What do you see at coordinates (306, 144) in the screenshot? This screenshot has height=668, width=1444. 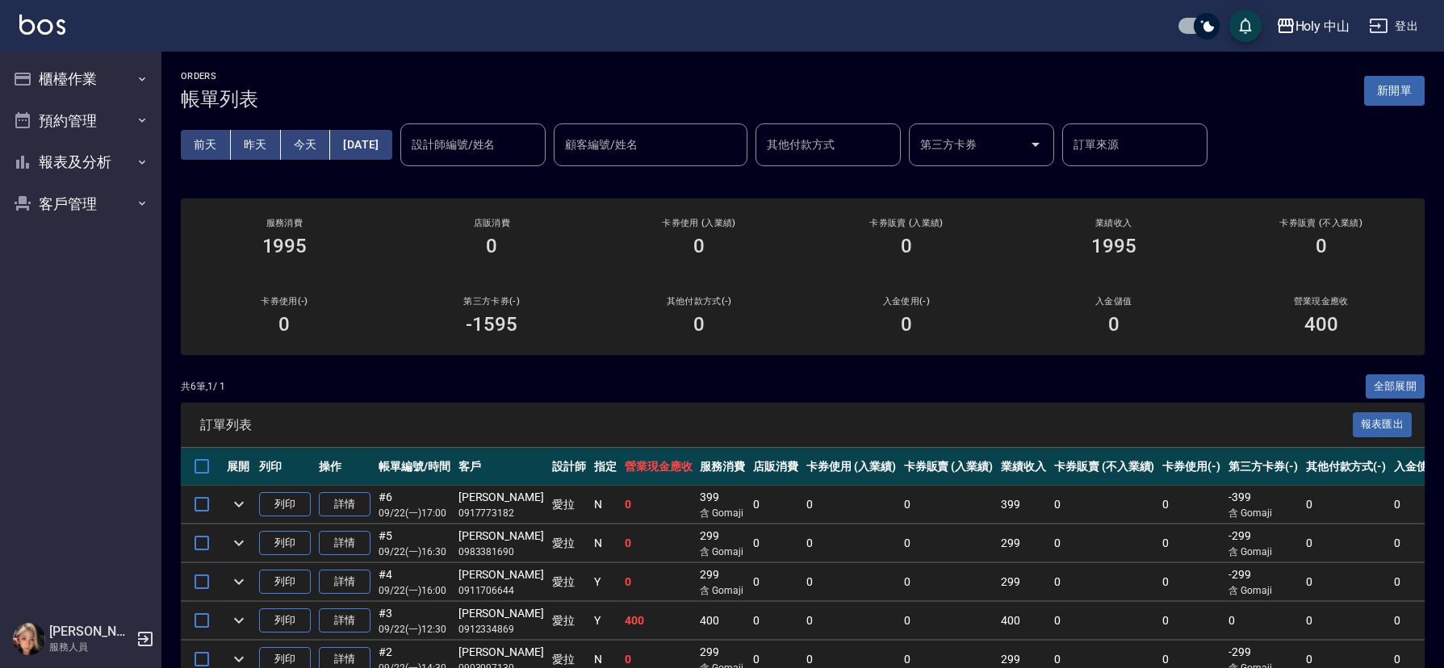 I see `button: 今天` at bounding box center [306, 144].